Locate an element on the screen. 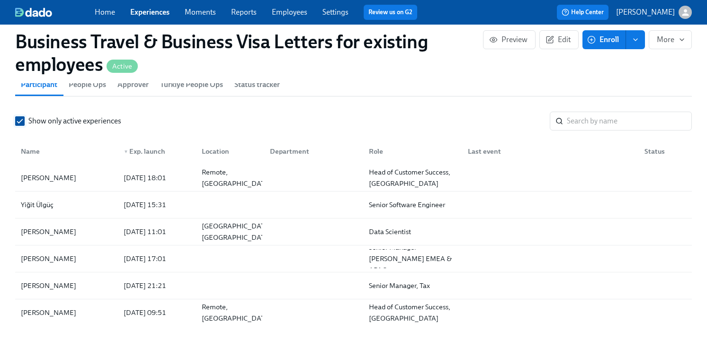 The height and width of the screenshot is (349, 707). a: Moments is located at coordinates (200, 12).